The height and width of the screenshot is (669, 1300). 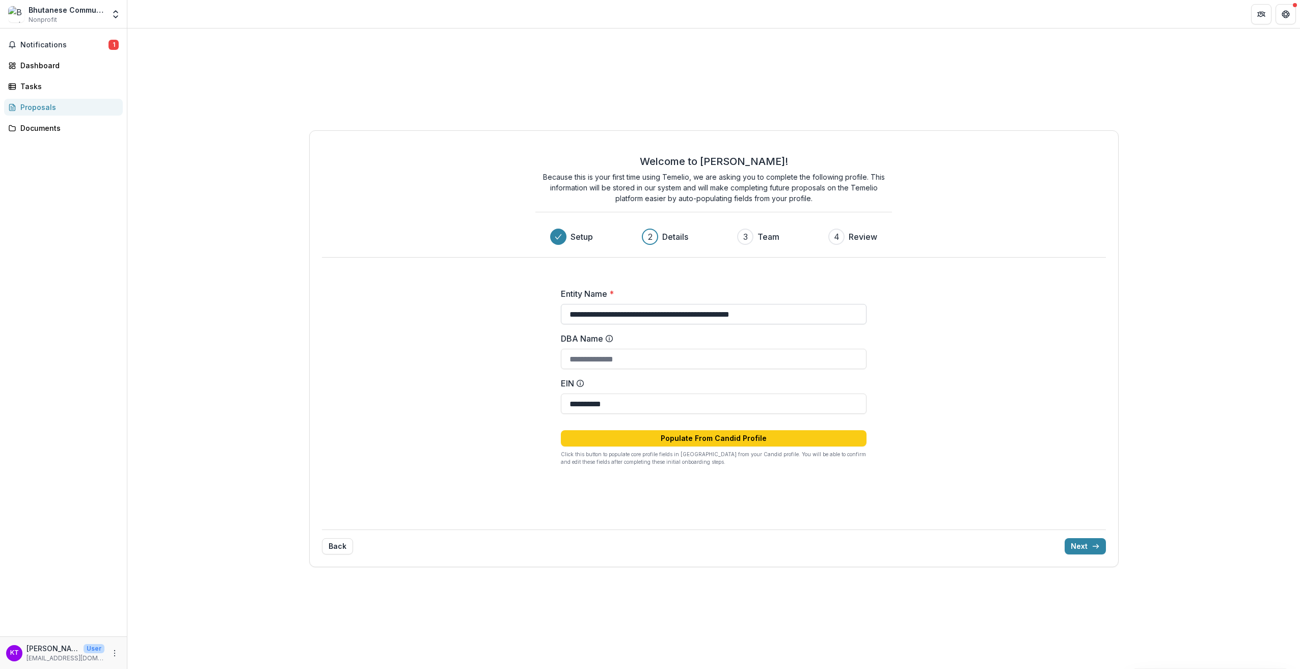 I want to click on button: Partners, so click(x=1261, y=14).